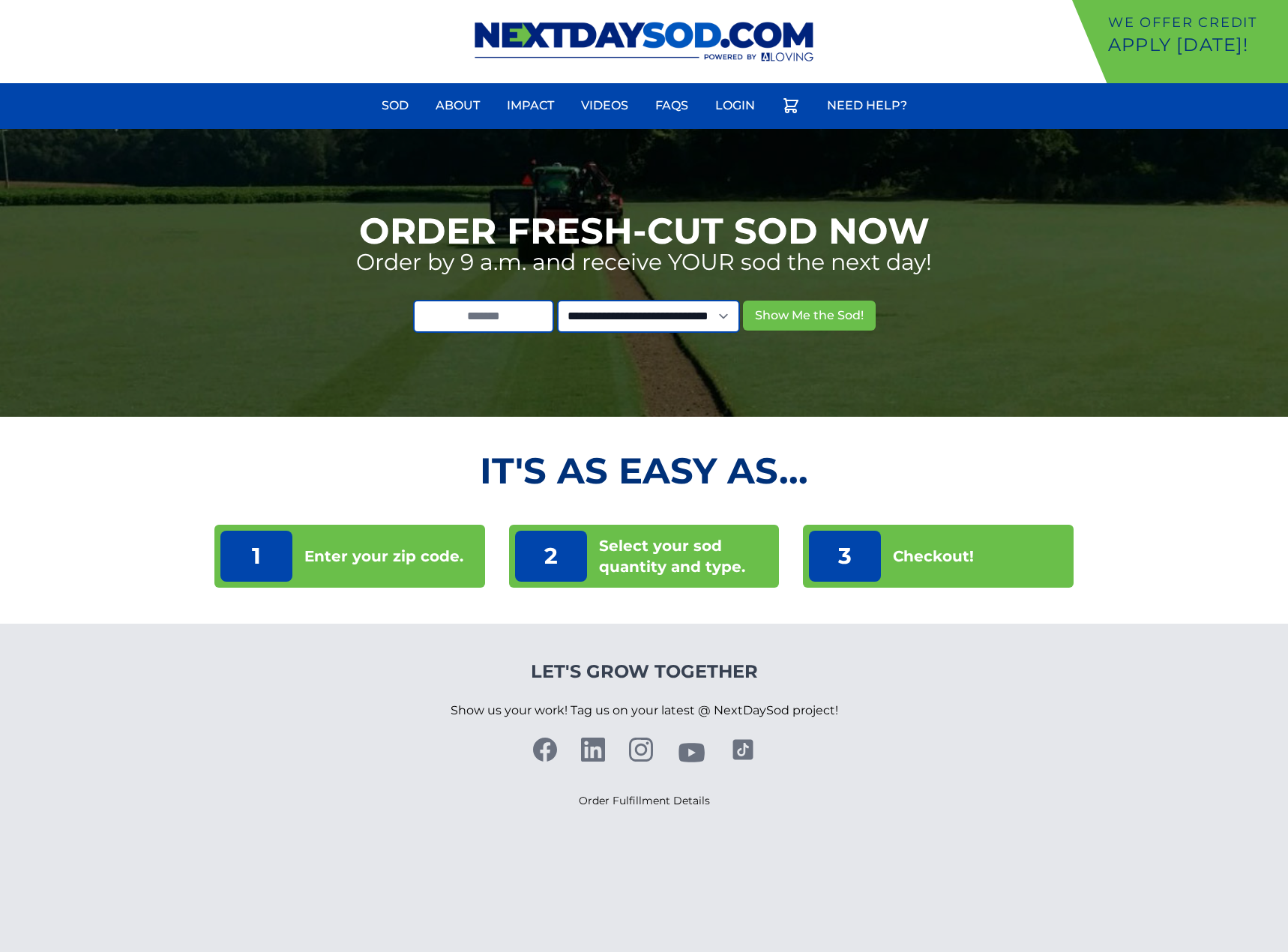 The image size is (1288, 952). Describe the element at coordinates (644, 710) in the screenshot. I see `p: Show us your work! Tag us on your latest @ NextDaySod project!` at that location.